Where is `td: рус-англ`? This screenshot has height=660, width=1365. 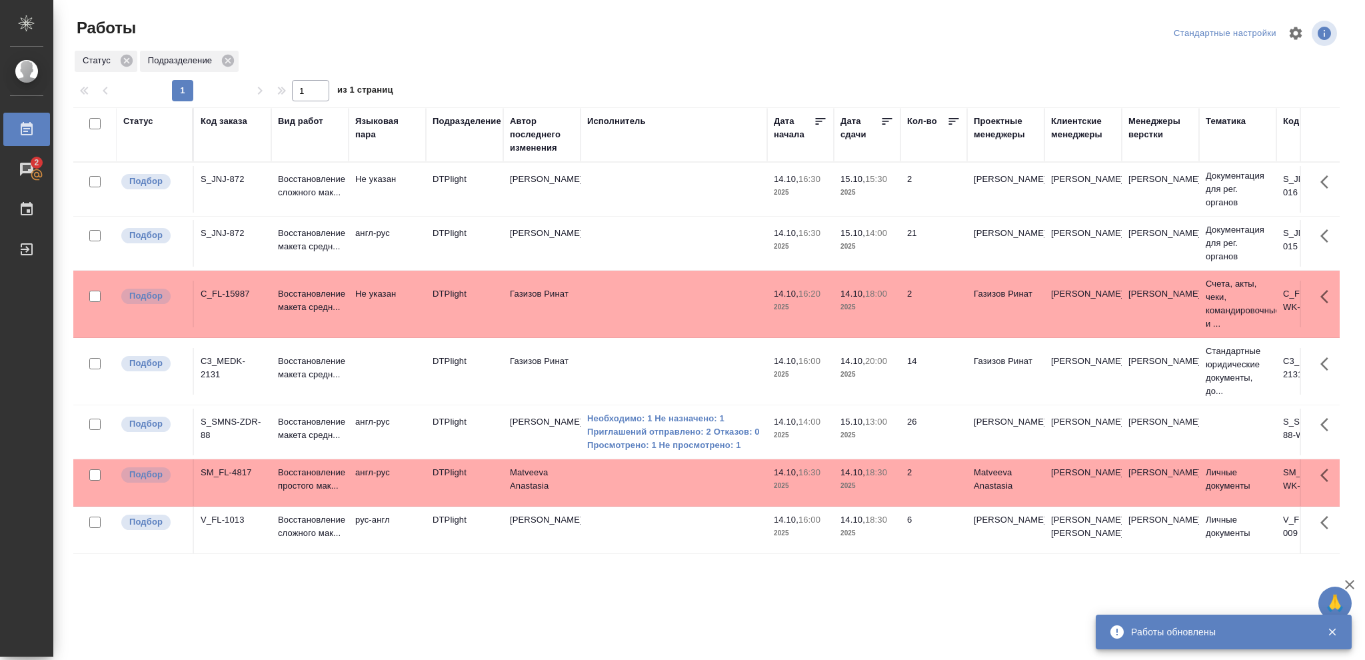
td: рус-англ is located at coordinates (387, 530).